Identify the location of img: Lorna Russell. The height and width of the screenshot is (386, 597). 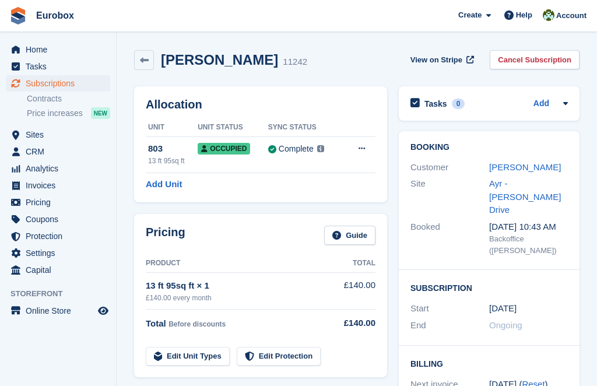
(548, 15).